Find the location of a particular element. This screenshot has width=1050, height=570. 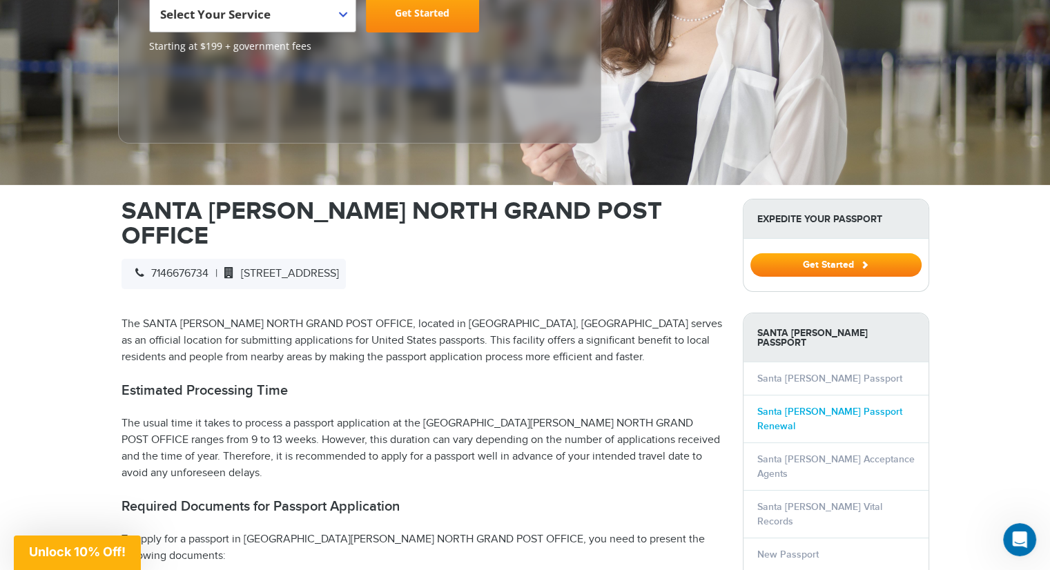

h2: Estimated Processing Time is located at coordinates (422, 391).